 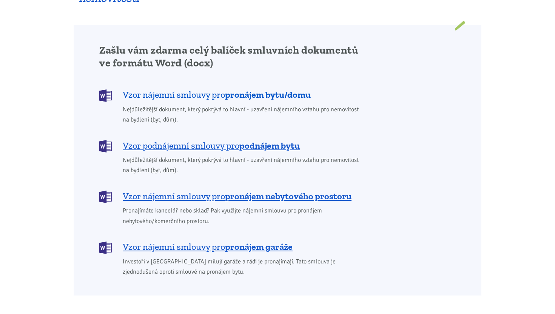 I want to click on h2: Zašlu vám zdarma celý balíček smluvních dokumentů ve formátu Word (docx), so click(x=231, y=57).